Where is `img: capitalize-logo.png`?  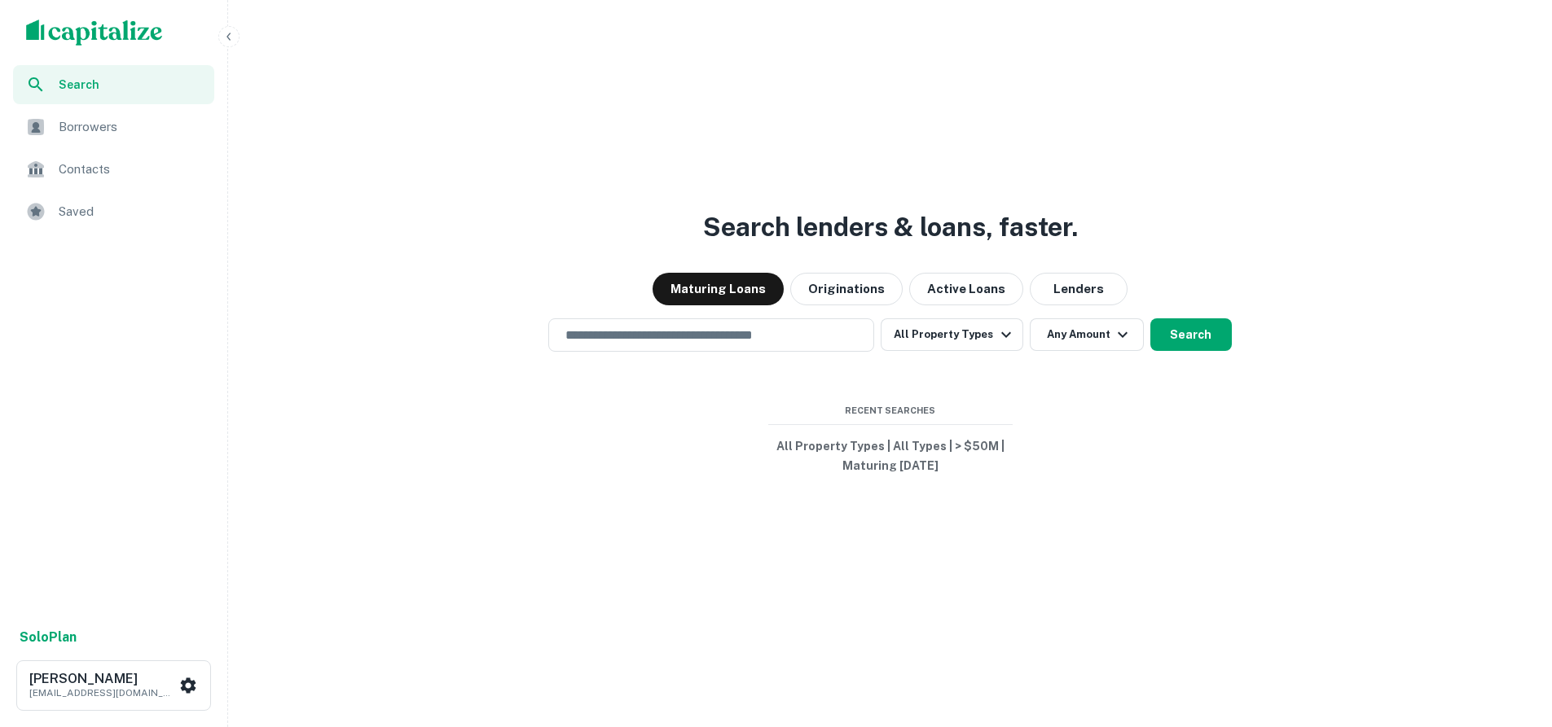
img: capitalize-logo.png is located at coordinates (94, 33).